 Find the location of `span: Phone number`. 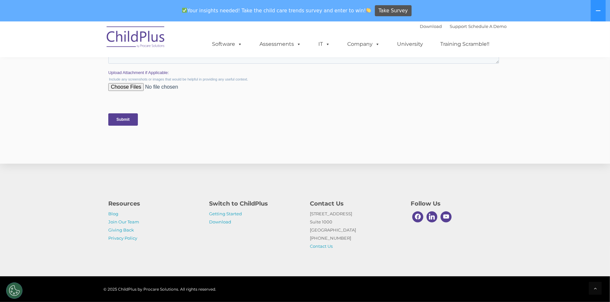

span: Phone number is located at coordinates (210, 67).